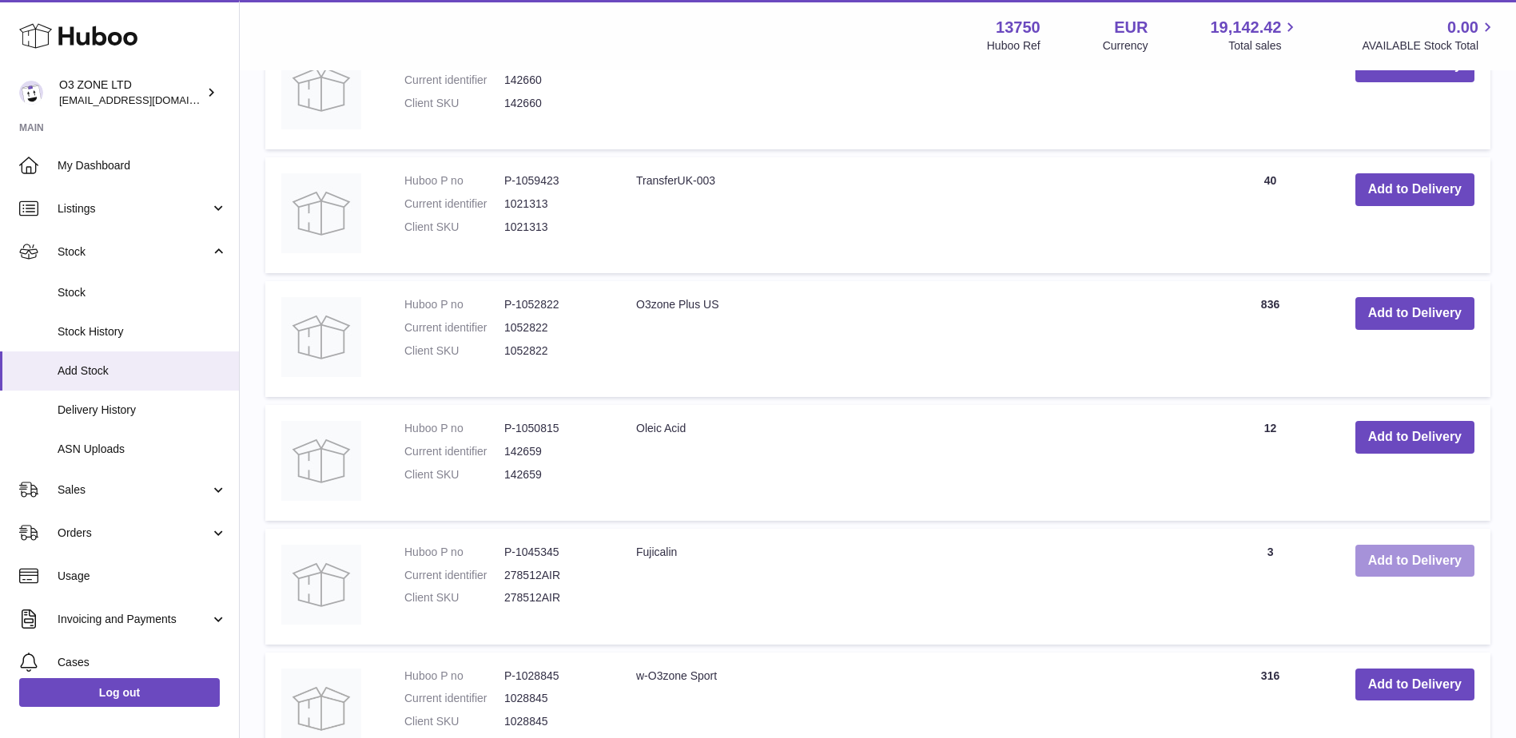  Describe the element at coordinates (554, 304) in the screenshot. I see `dd: P-1052822` at that location.